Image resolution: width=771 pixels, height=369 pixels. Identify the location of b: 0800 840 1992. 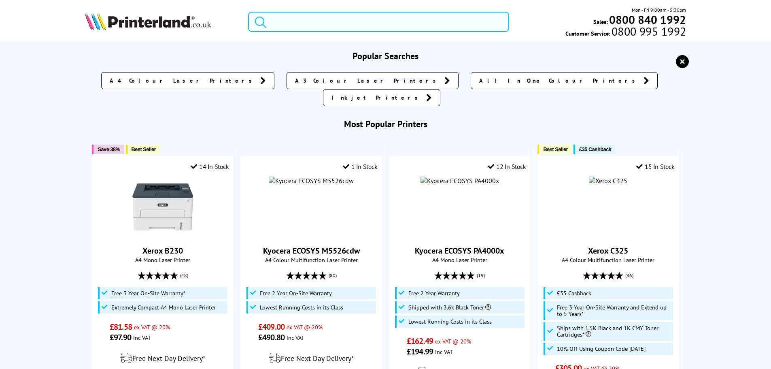
(647, 19).